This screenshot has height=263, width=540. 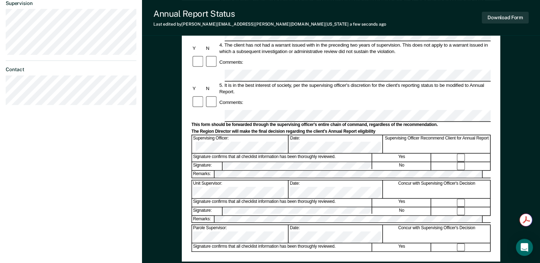 I want to click on div: 5. It is in the best interest of society, per the supervising officer's discretion for the client..., so click(x=355, y=88).